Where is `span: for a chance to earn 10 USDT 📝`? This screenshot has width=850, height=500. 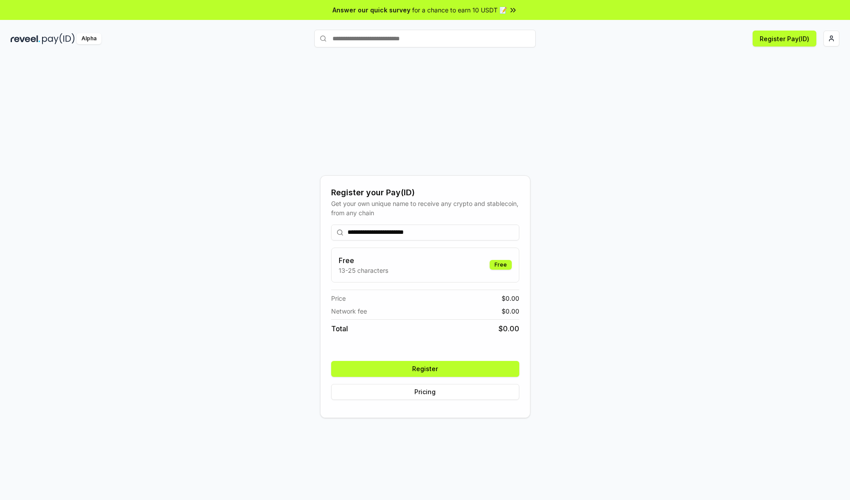 span: for a chance to earn 10 USDT 📝 is located at coordinates (459, 10).